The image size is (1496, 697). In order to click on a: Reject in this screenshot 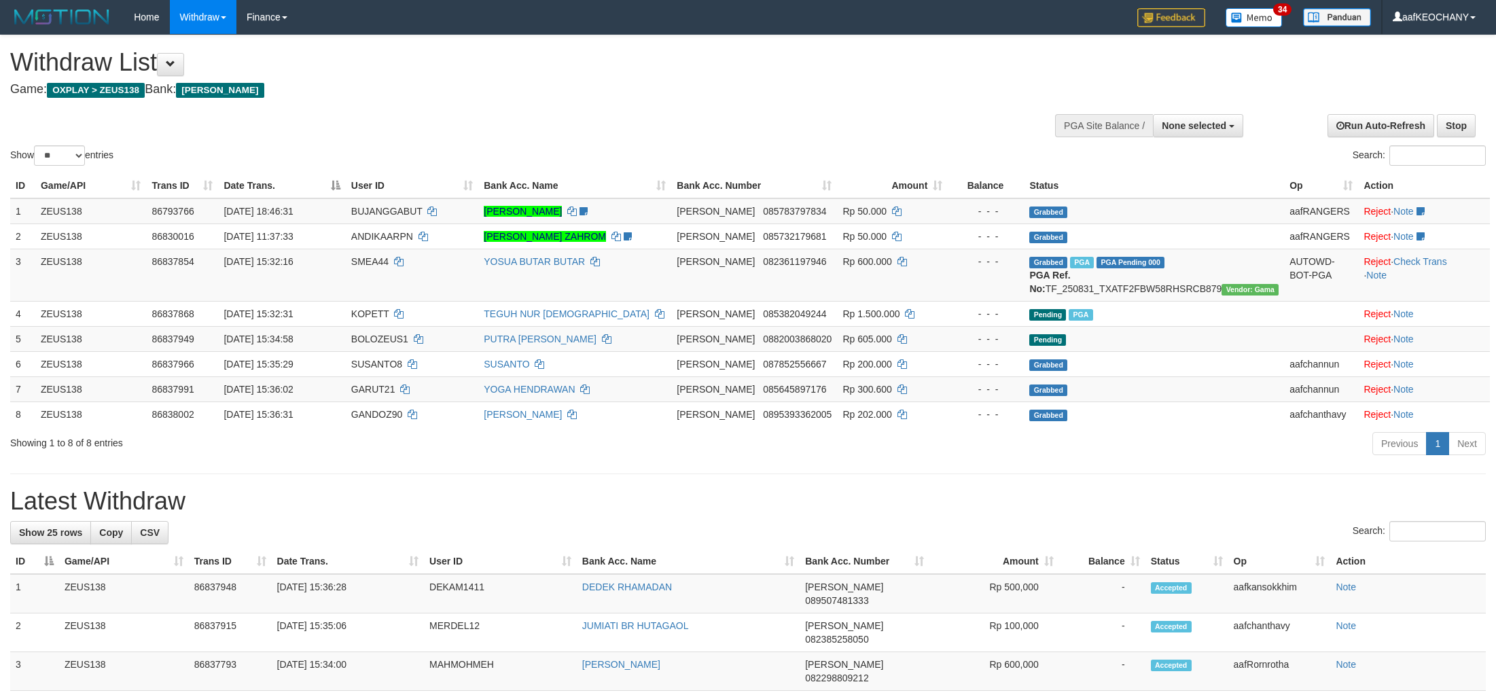, I will do `click(1377, 389)`.